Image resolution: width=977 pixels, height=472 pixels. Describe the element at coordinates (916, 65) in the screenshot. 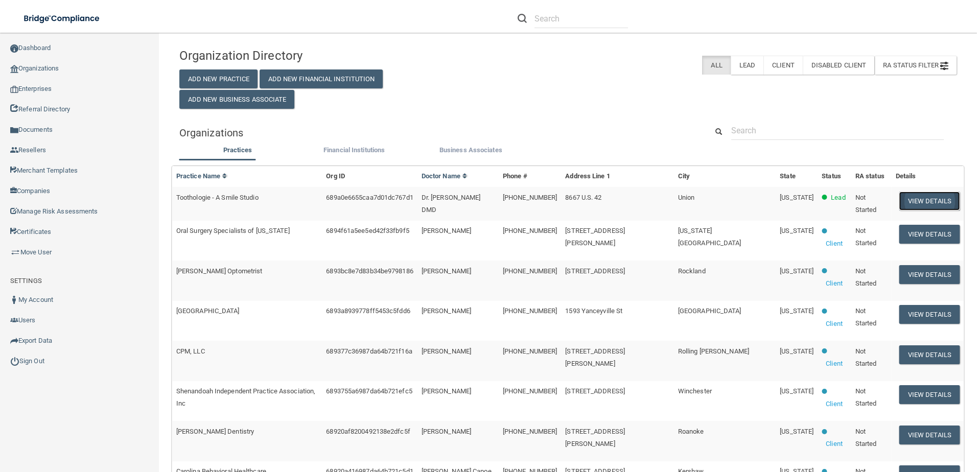

I see `span: RA Status Filter` at that location.